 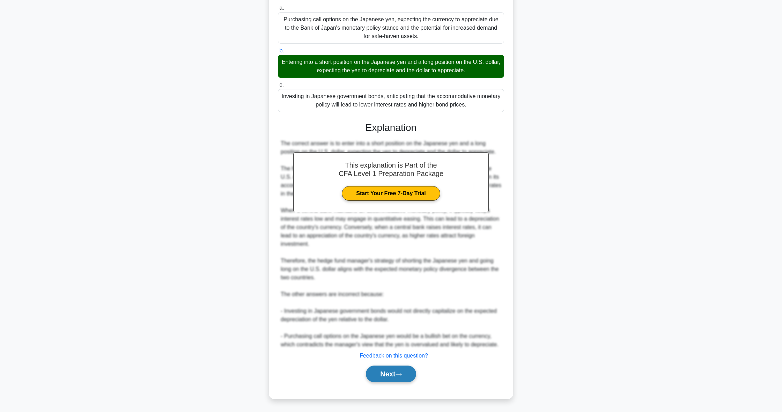 What do you see at coordinates (281, 8) in the screenshot?
I see `span: a.` at bounding box center [281, 8].